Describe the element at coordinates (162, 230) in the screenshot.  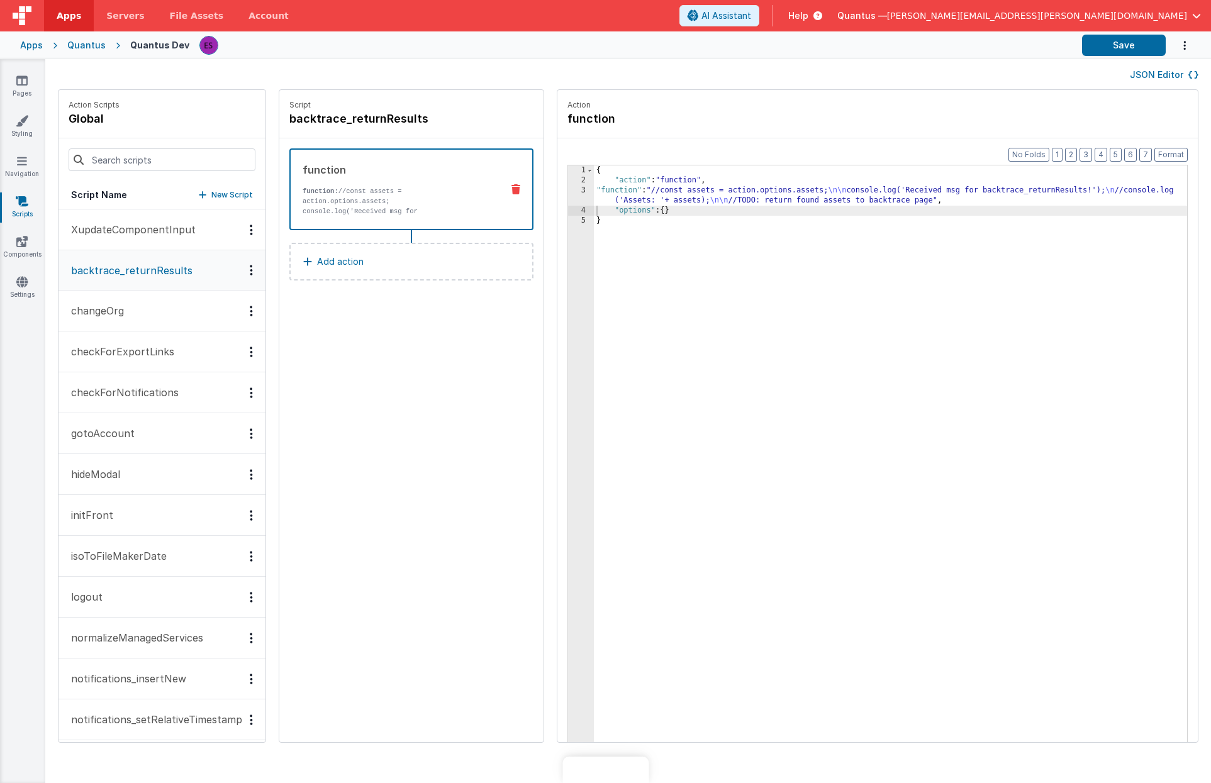
I see `button: XupdateComponentInput` at that location.